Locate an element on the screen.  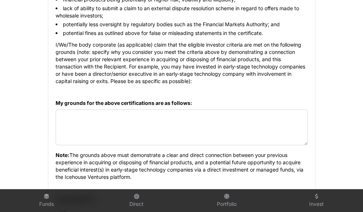
a: Portfolio is located at coordinates (227, 200).